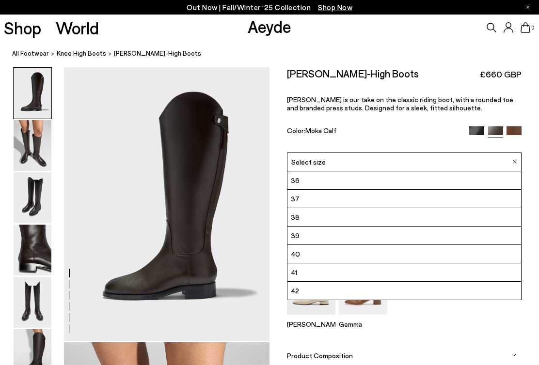  What do you see at coordinates (295, 254) in the screenshot?
I see `span: 40` at bounding box center [295, 254].